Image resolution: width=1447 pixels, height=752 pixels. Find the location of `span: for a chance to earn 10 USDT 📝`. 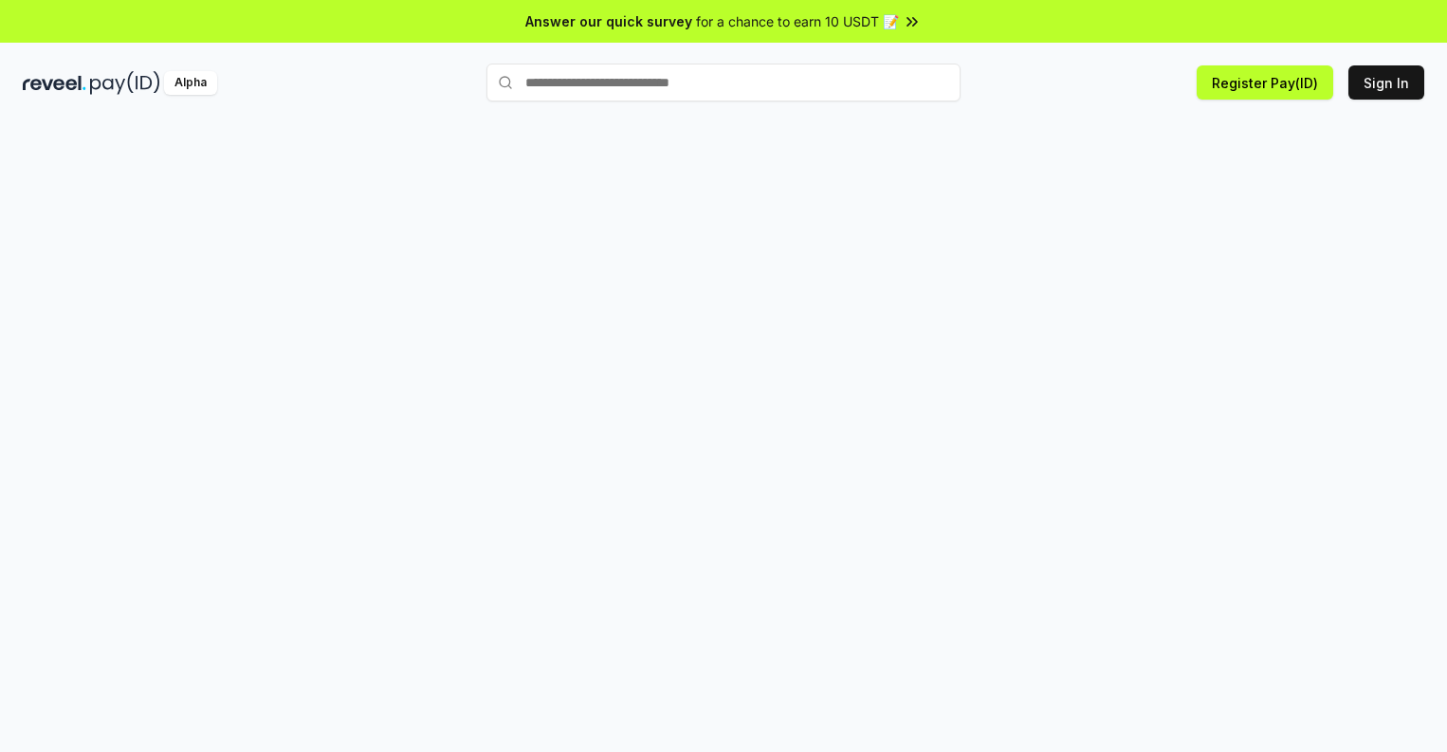

span: for a chance to earn 10 USDT 📝 is located at coordinates (798, 21).